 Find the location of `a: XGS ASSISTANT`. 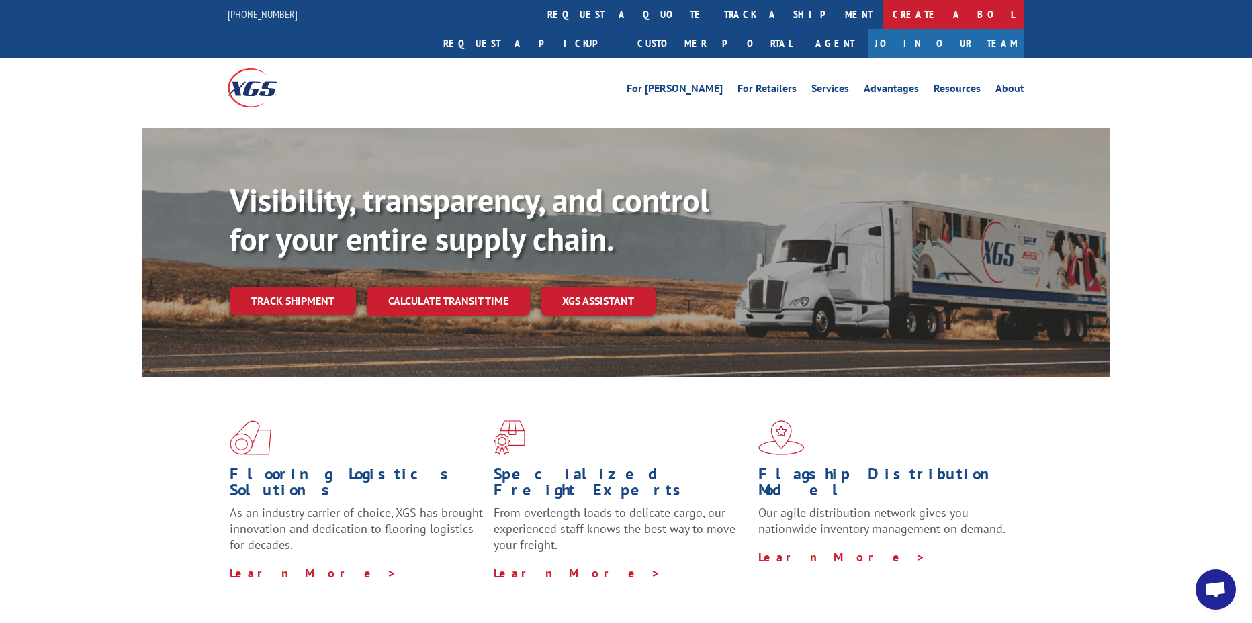

a: XGS ASSISTANT is located at coordinates (598, 301).